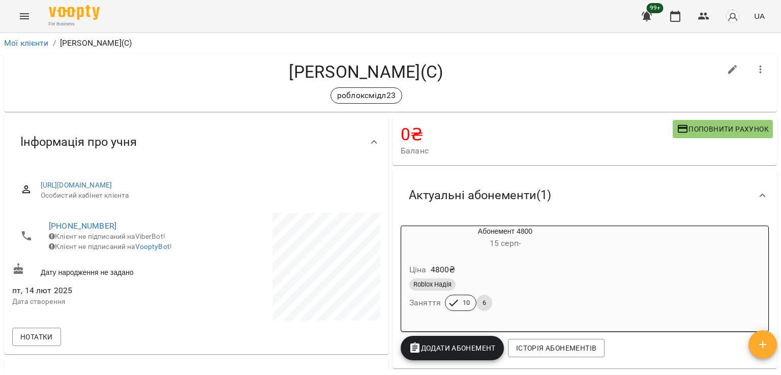 This screenshot has width=781, height=375. I want to click on div: роблоксмідл23, so click(366, 96).